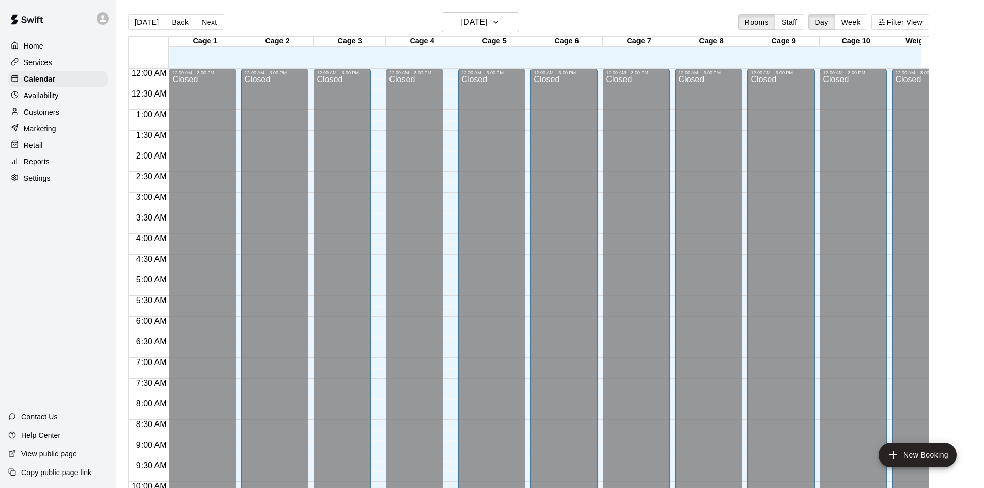 The height and width of the screenshot is (488, 984). What do you see at coordinates (56, 473) in the screenshot?
I see `p: Copy public page link` at bounding box center [56, 473].